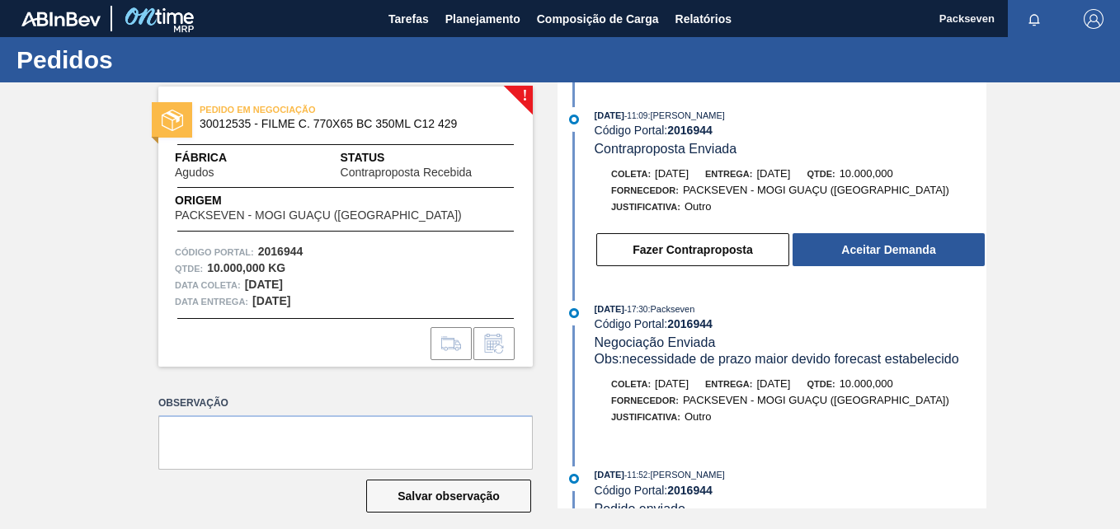 This screenshot has width=1120, height=529. Describe the element at coordinates (482, 19) in the screenshot. I see `span: Planejamento` at that location.